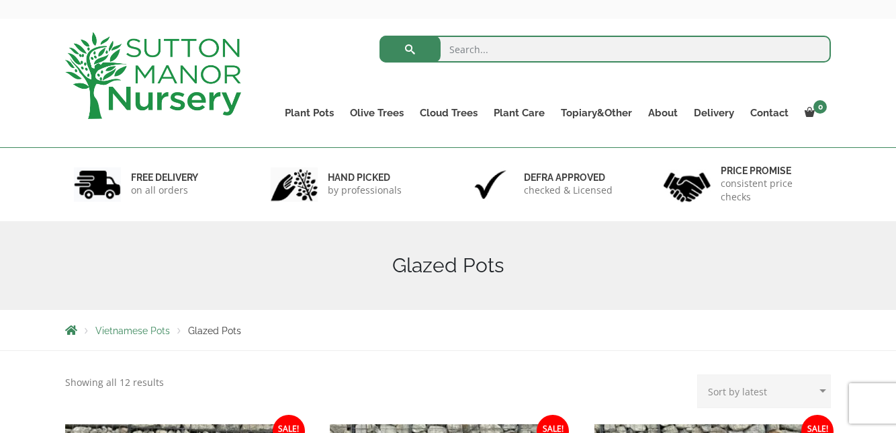 The image size is (896, 433). I want to click on h6: Price promise, so click(772, 171).